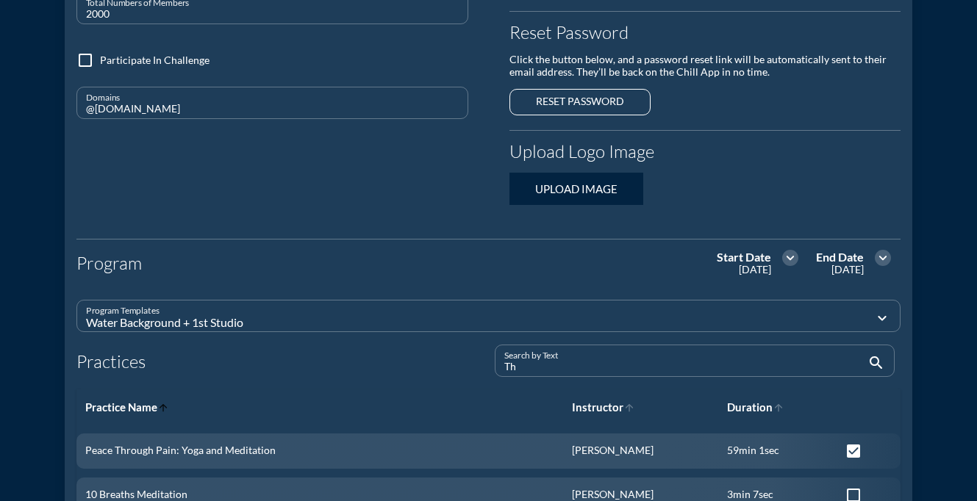 The width and height of the screenshot is (977, 501). What do you see at coordinates (705, 69) in the screenshot?
I see `div: Click the button below, and a password reset link will be automatically sent to their email addre...` at bounding box center [705, 69].